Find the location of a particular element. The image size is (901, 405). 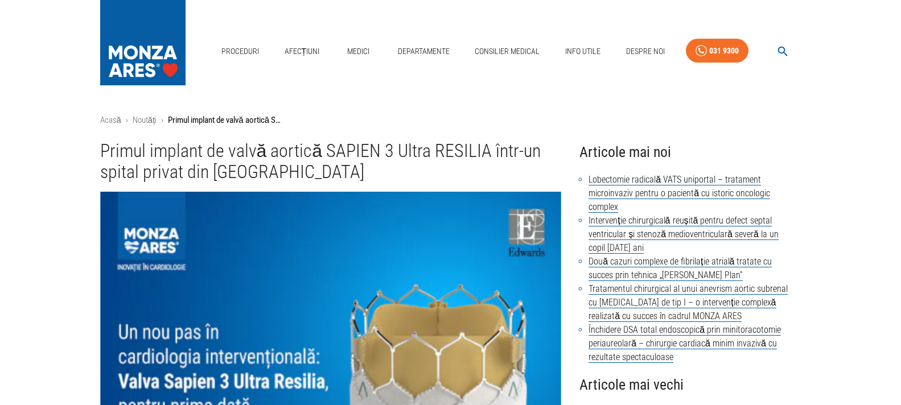

a: Acasă is located at coordinates (110, 120).